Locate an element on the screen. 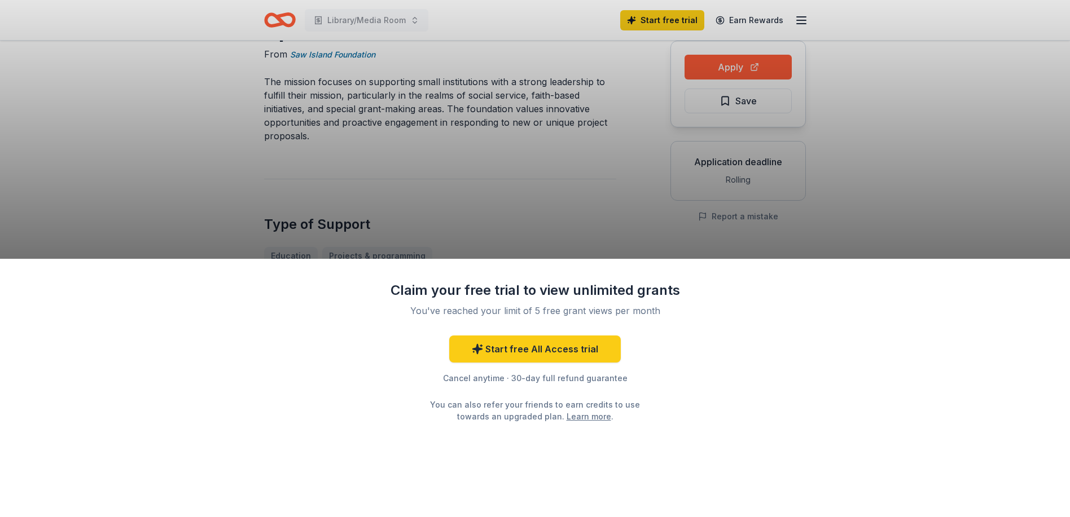  div: Cancel anytime · 30-day full refund guarantee is located at coordinates (535, 379).